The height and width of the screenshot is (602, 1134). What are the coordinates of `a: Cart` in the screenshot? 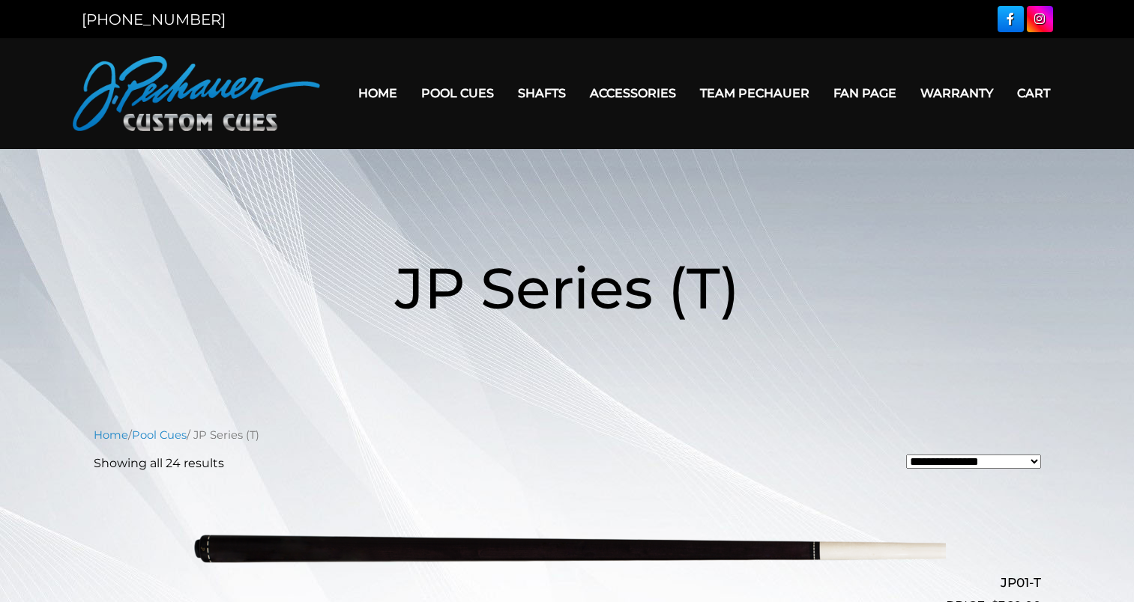 It's located at (1033, 93).